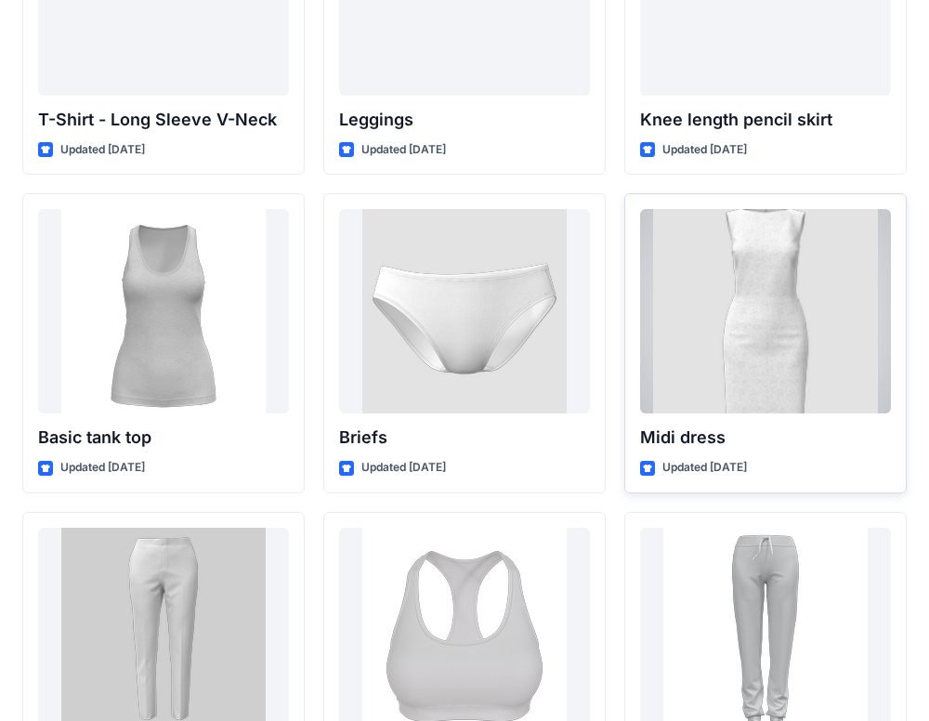  I want to click on p: Basic tank top, so click(163, 438).